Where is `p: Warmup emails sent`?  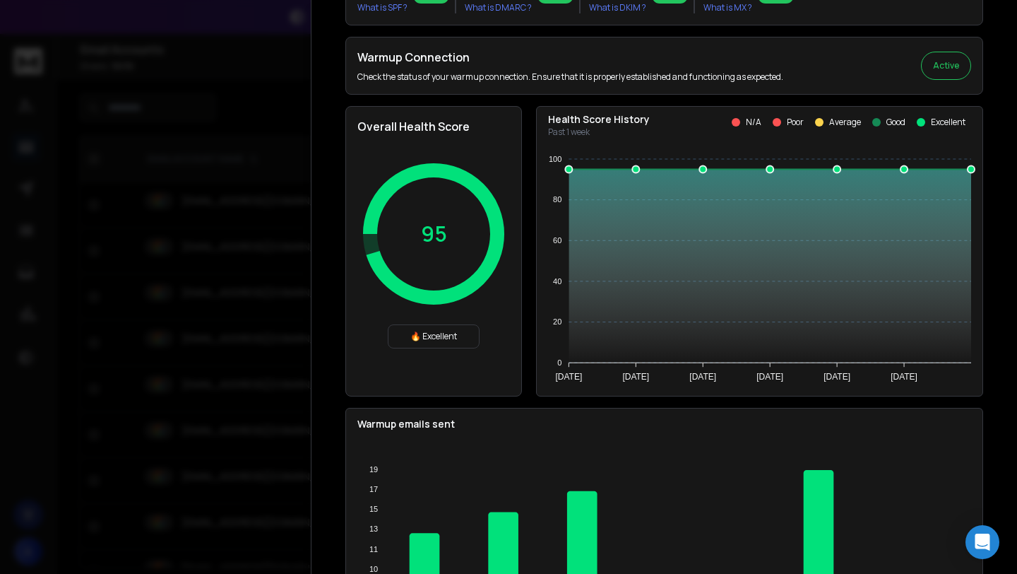 p: Warmup emails sent is located at coordinates (664, 424).